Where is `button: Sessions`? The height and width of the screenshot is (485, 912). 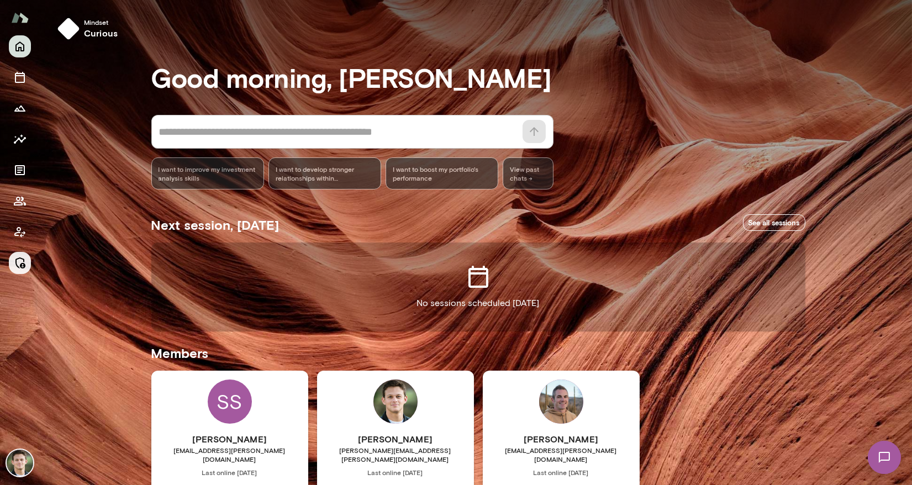 button: Sessions is located at coordinates (20, 77).